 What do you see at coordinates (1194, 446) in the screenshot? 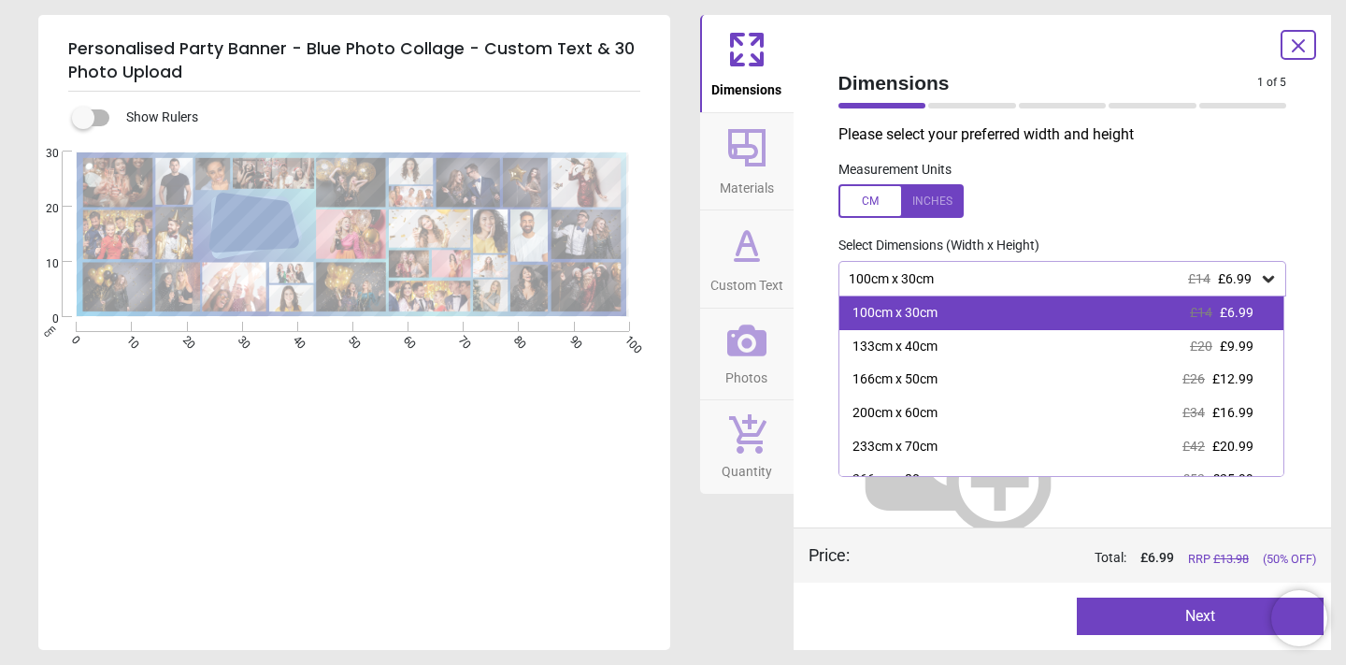
I see `span: £42` at bounding box center [1194, 446].